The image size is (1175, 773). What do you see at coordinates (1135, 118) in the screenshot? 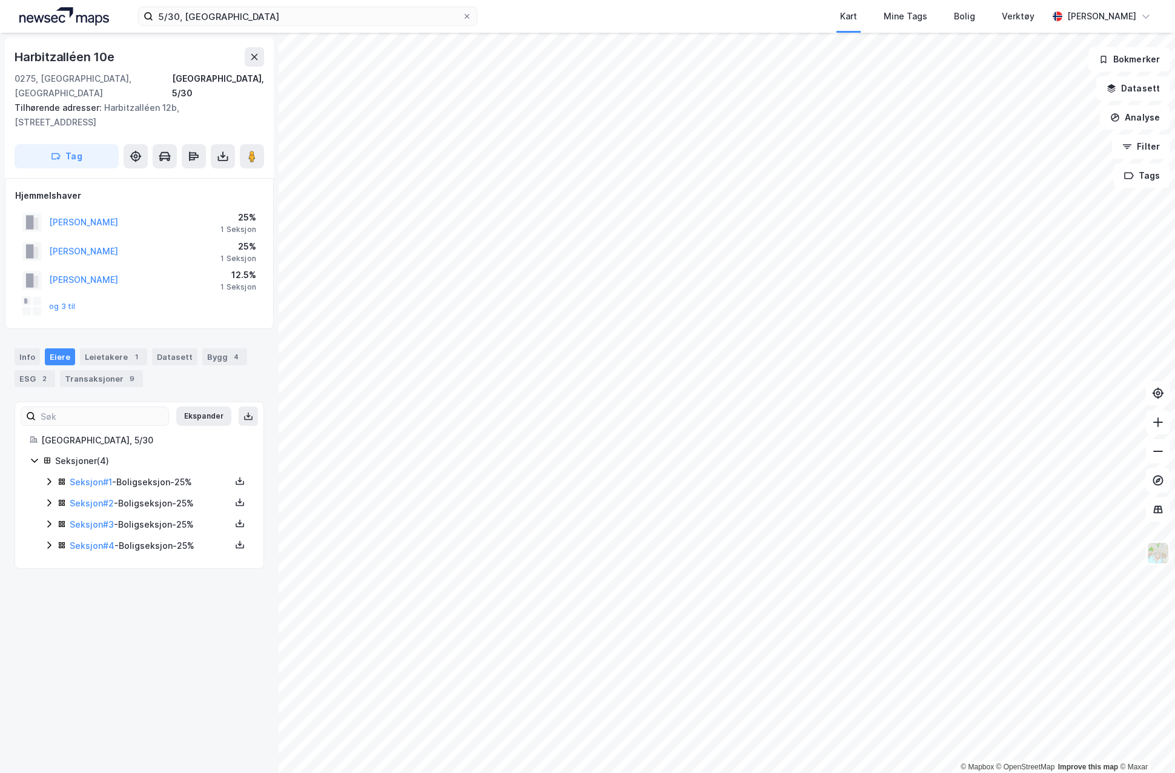
I see `button: Analyse` at bounding box center [1135, 118].